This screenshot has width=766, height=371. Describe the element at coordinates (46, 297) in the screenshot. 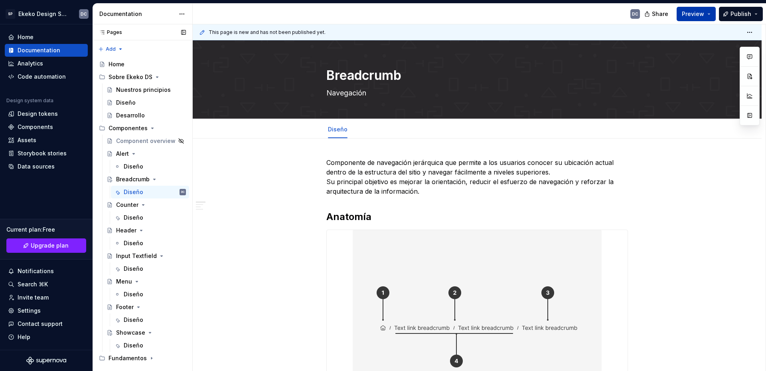

I see `a: Invite team` at that location.